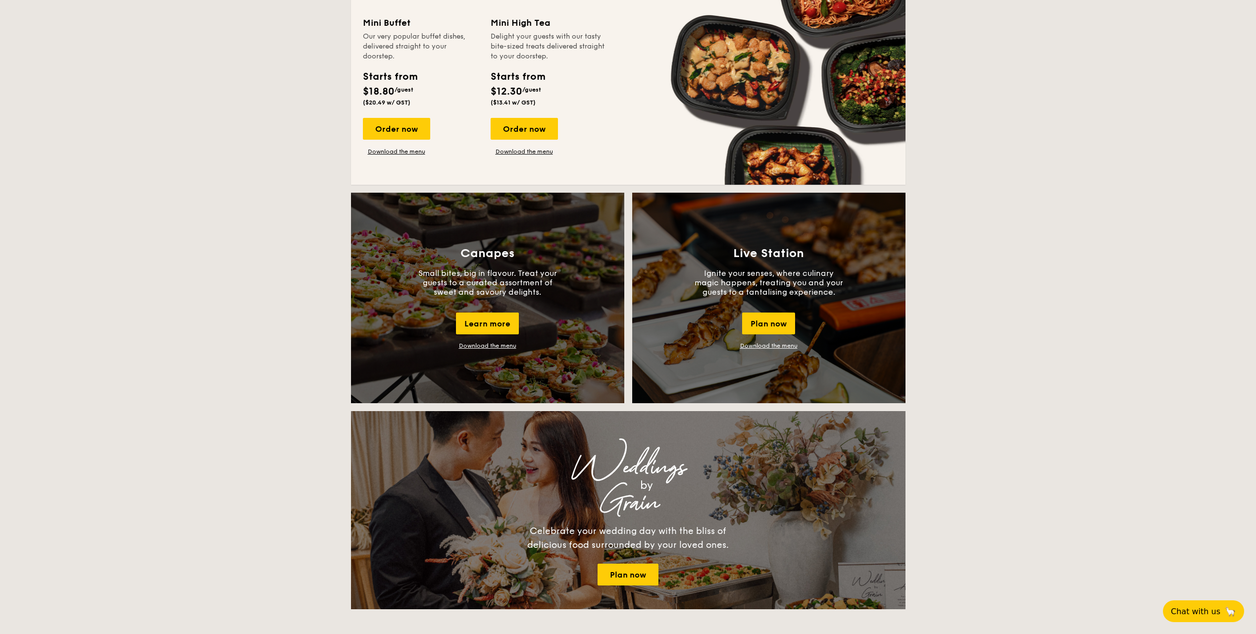 The image size is (1256, 634). I want to click on span: ($13.41 w/ GST), so click(513, 103).